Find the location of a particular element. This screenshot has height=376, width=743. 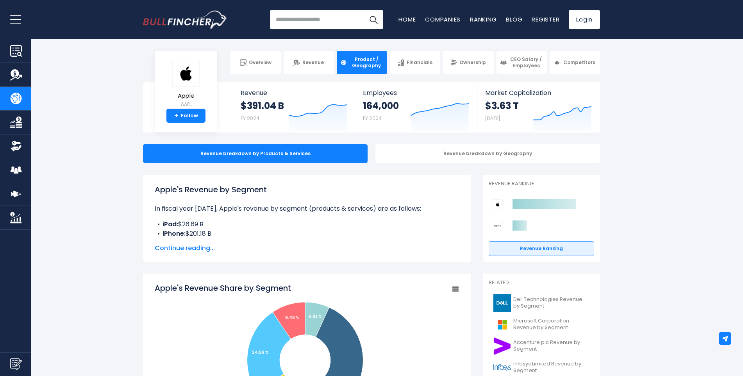

li: $201.18 B is located at coordinates (307, 234).